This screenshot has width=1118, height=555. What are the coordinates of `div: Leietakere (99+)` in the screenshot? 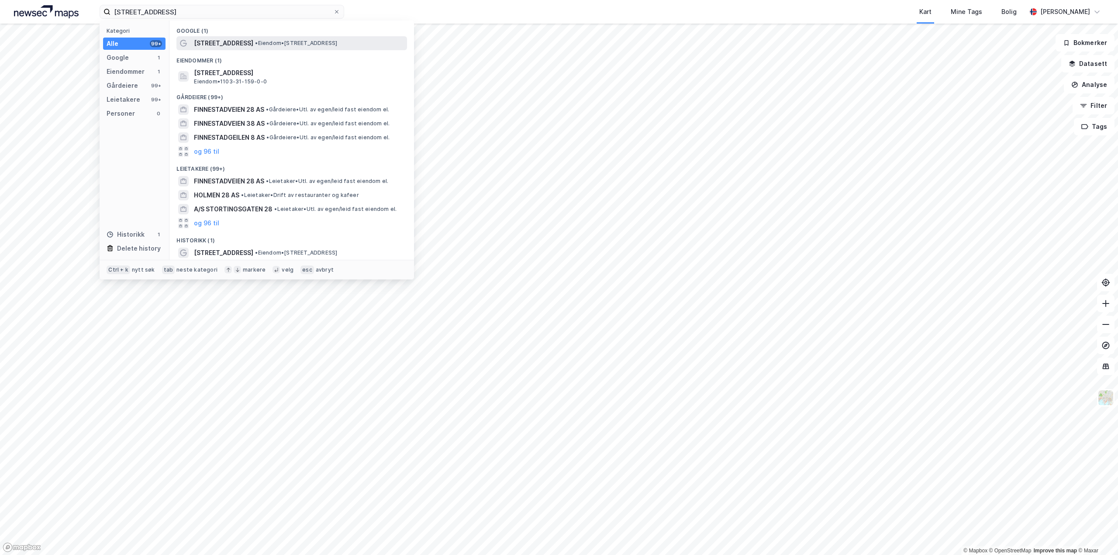 It's located at (292, 166).